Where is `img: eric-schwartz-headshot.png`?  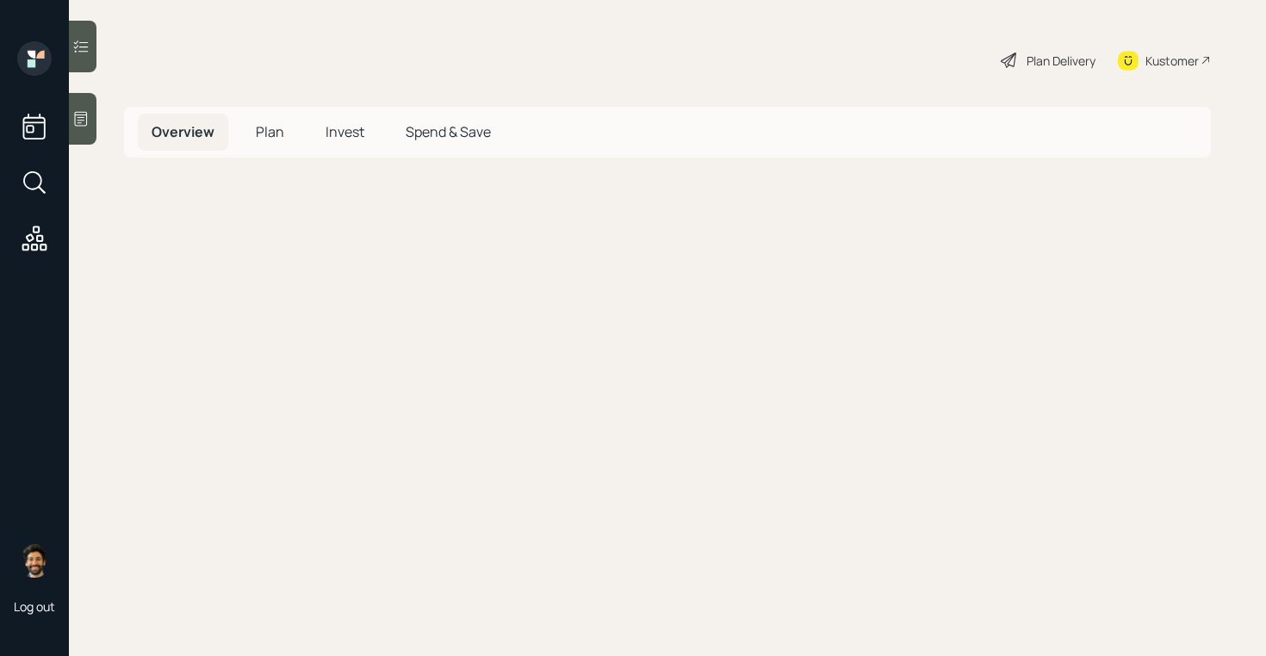
img: eric-schwartz-headshot.png is located at coordinates (34, 561).